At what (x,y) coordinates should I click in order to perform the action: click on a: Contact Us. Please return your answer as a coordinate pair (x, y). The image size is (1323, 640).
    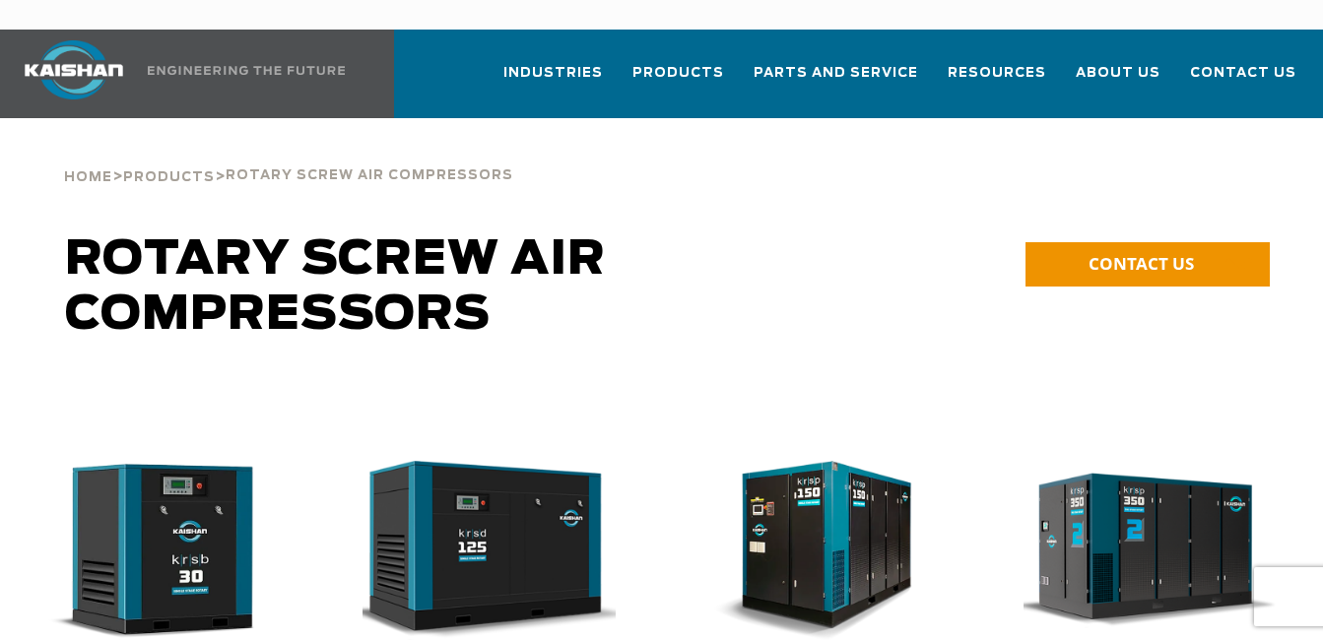
    Looking at the image, I should click on (1243, 81).